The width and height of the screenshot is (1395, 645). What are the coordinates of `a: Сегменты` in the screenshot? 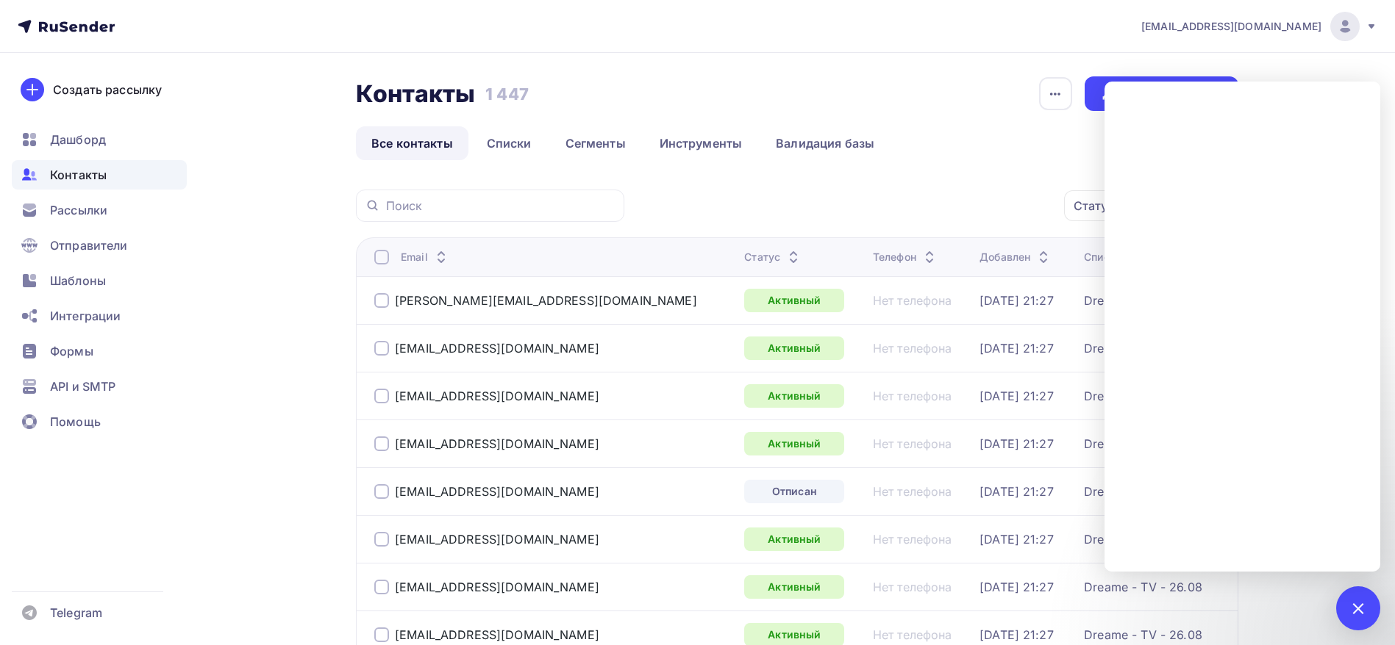 It's located at (595, 143).